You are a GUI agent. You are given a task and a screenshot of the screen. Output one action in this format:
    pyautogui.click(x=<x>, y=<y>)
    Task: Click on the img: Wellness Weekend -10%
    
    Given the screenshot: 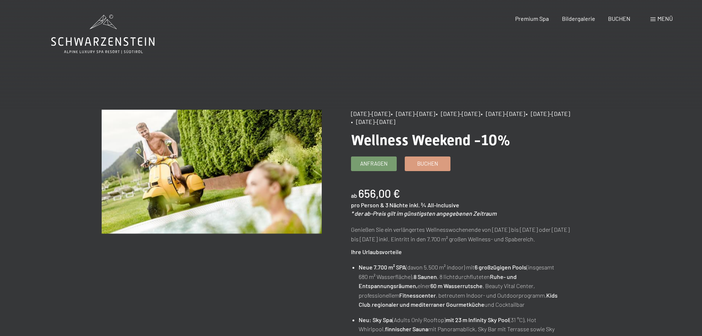 What is the action you would take?
    pyautogui.click(x=212, y=172)
    